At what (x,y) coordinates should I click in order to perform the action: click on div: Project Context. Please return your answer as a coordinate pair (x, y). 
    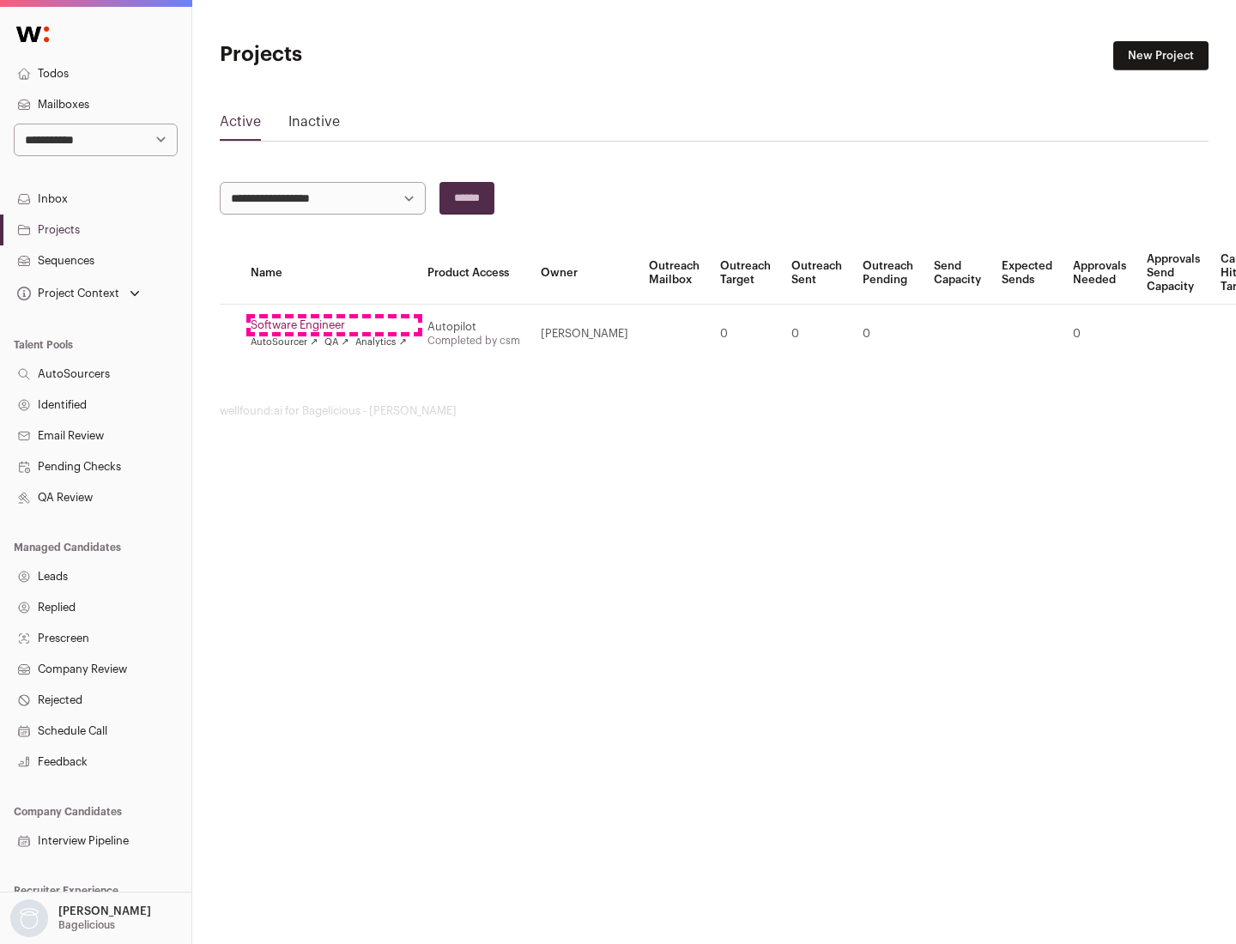
    Looking at the image, I should click on (66, 294).